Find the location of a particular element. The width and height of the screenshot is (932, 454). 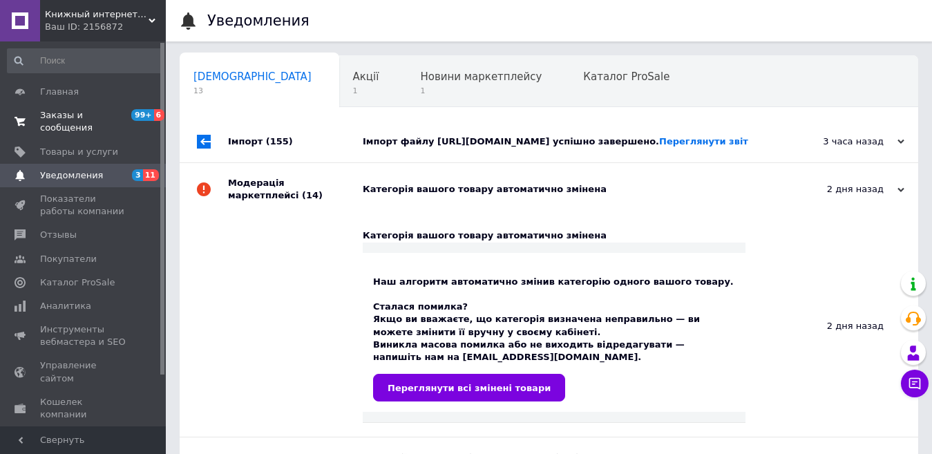

span: (14) is located at coordinates (312, 195).